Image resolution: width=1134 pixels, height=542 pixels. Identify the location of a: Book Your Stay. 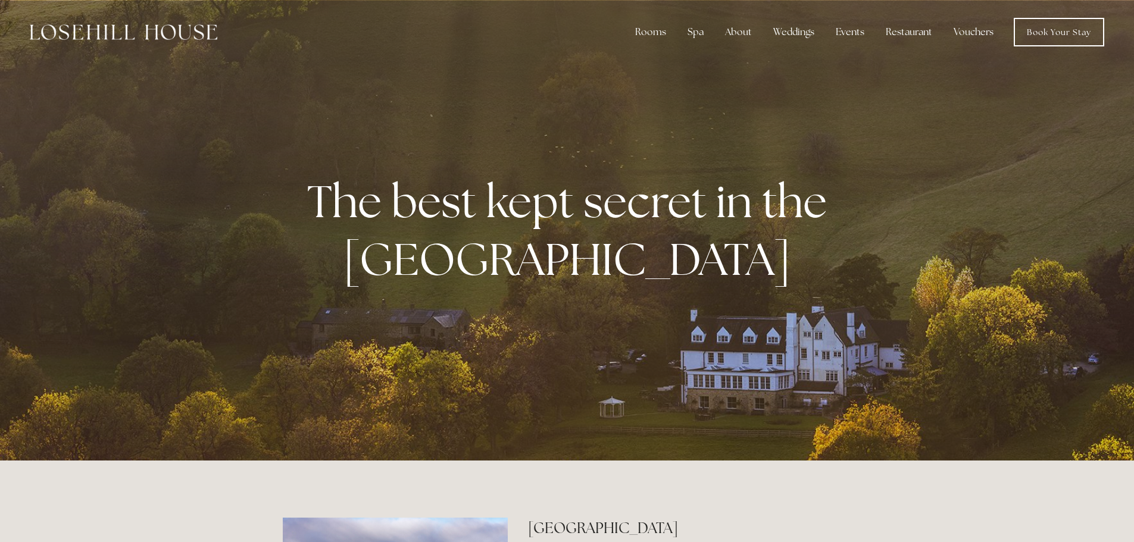
(1059, 32).